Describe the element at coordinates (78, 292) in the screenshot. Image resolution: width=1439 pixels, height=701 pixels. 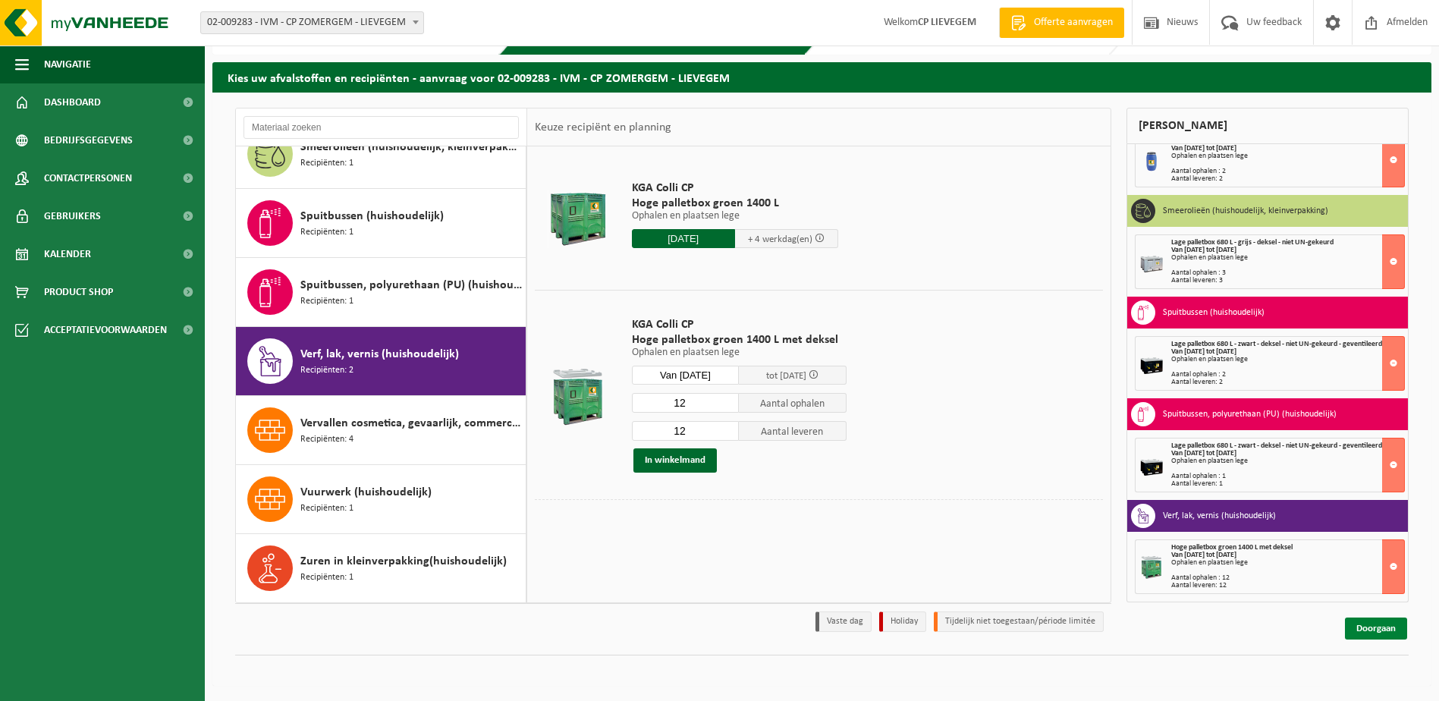
I see `span: Product Shop` at that location.